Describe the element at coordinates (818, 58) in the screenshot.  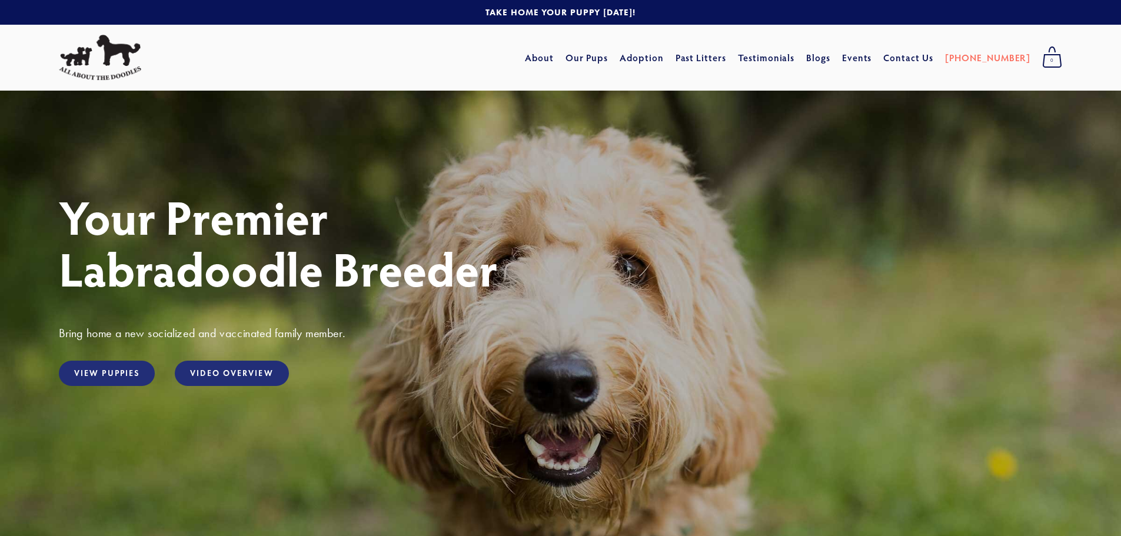
I see `a: Blogs` at that location.